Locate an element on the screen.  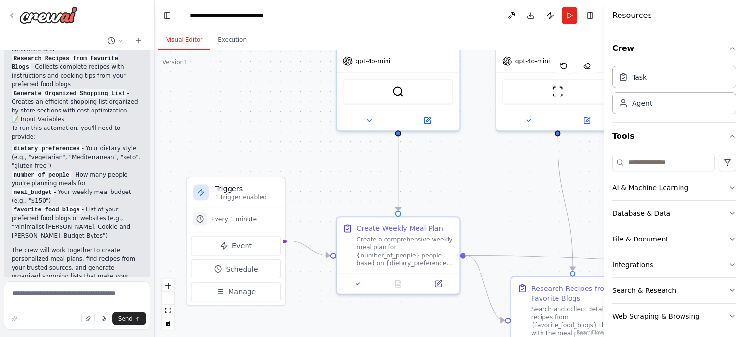
button: Visual Editor is located at coordinates (184, 40).